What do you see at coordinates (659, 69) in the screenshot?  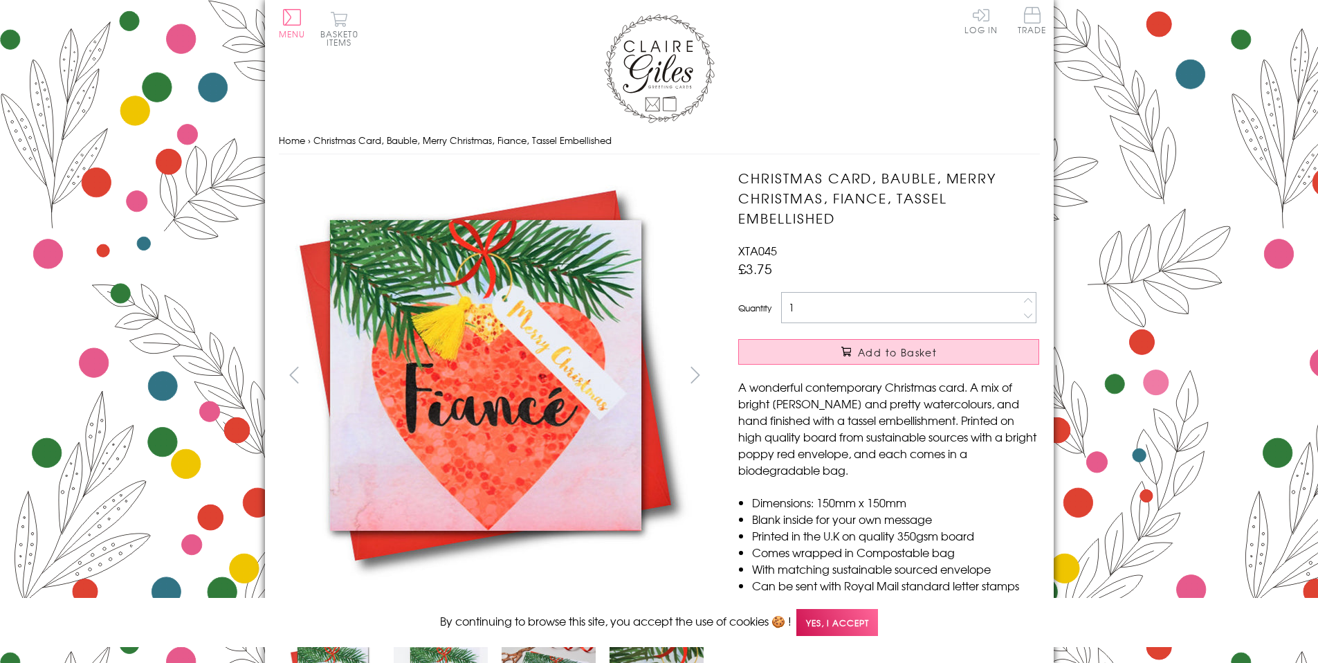 I see `img: Claire Giles Greetings Cards` at bounding box center [659, 69].